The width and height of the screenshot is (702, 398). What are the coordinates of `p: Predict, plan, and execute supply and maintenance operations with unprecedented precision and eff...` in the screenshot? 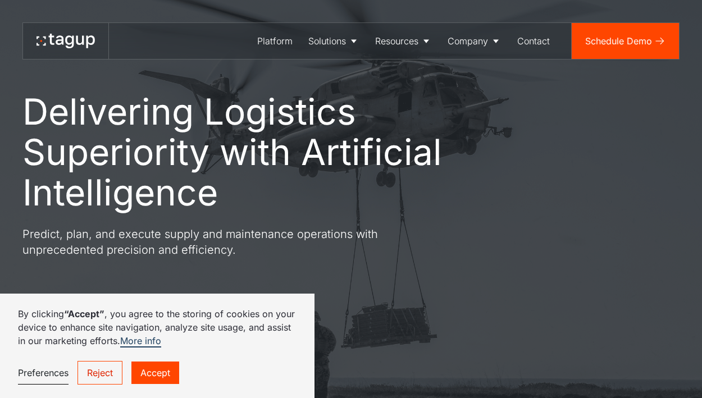 It's located at (225, 242).